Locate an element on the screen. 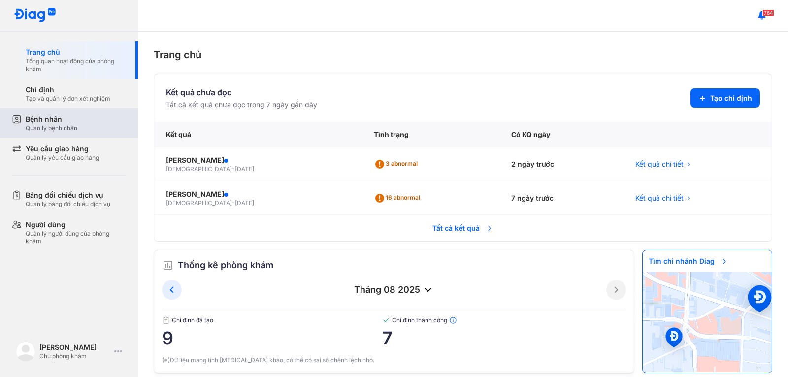  div: Tất cả kết quả chưa đọc trong 7 ngày gần đây is located at coordinates (241, 105).